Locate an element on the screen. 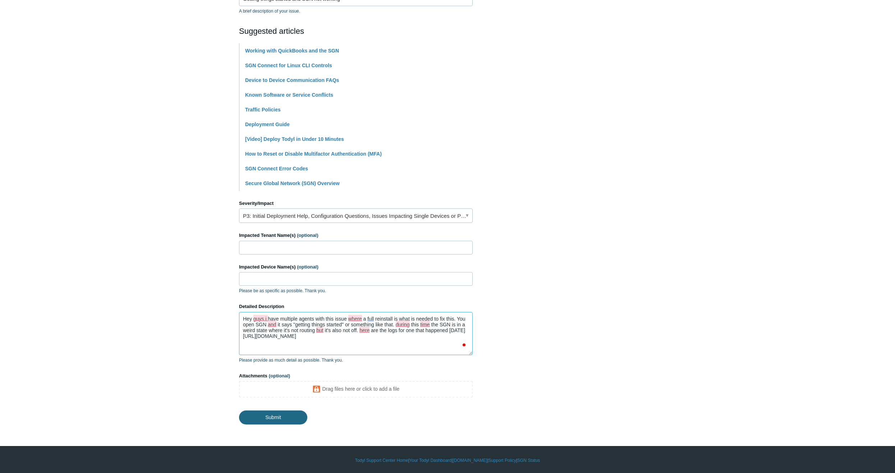  a: Traffic Policies is located at coordinates (263, 110).